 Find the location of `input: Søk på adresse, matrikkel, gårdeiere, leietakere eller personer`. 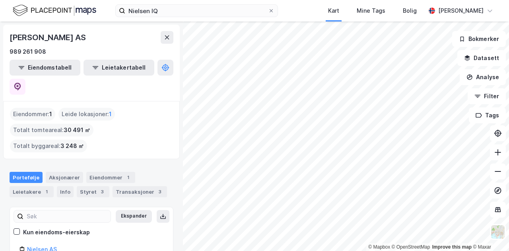

input: Søk på adresse, matrikkel, gårdeiere, leietakere eller personer is located at coordinates (197, 11).